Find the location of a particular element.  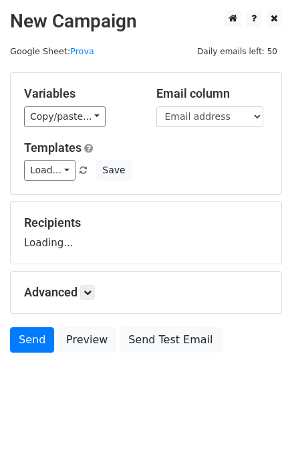

h2: New Campaign is located at coordinates (146, 21).